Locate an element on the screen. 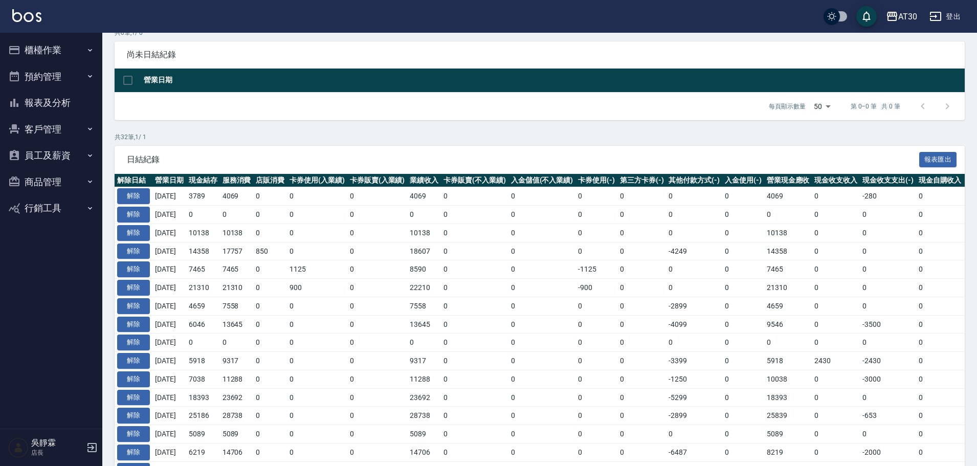  span: 尚未日結紀錄 is located at coordinates (540, 55).